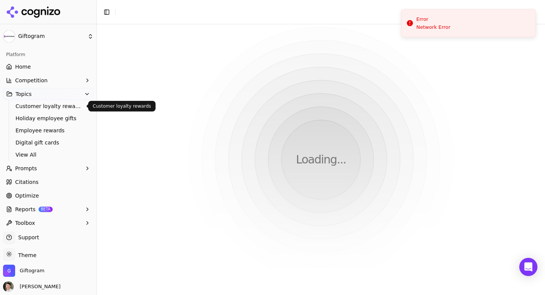 This screenshot has height=295, width=545. I want to click on button: Open organization switcher, so click(23, 270).